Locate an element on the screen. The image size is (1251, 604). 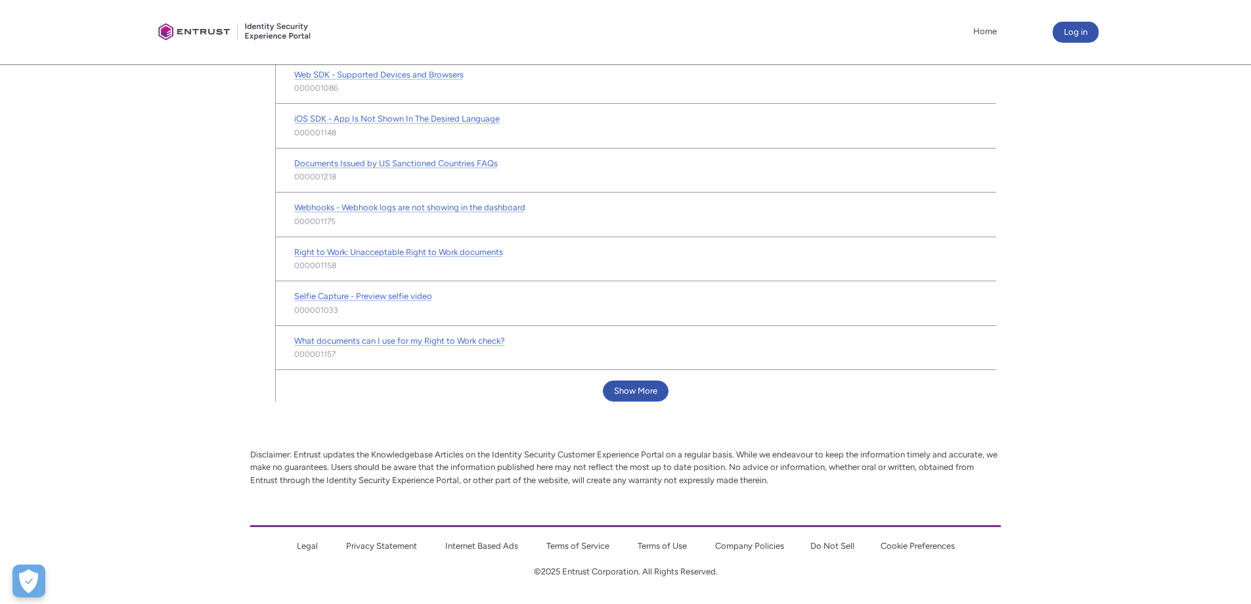
lightning-formatted-text: 000001033 is located at coordinates (316, 310).